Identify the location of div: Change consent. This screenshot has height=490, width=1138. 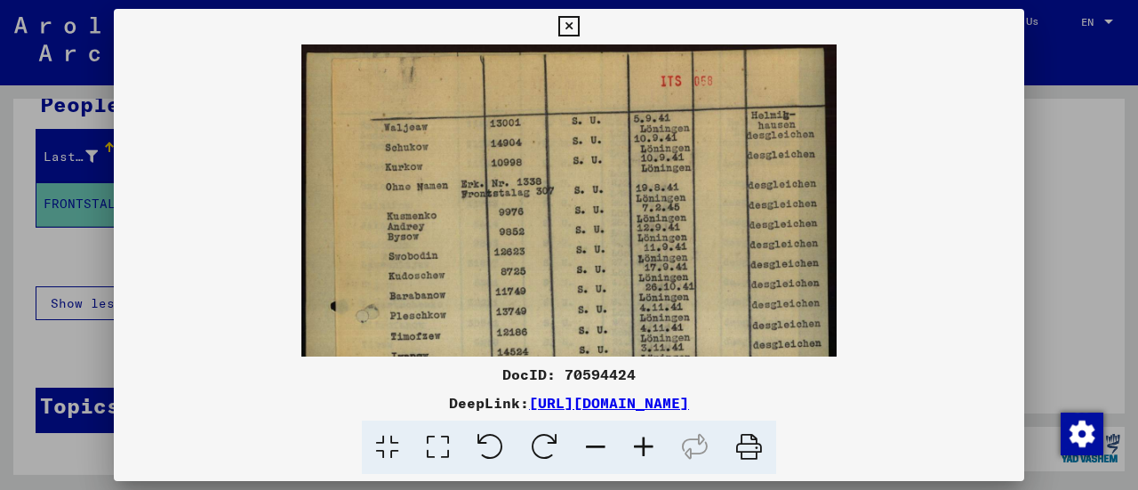
(1081, 433).